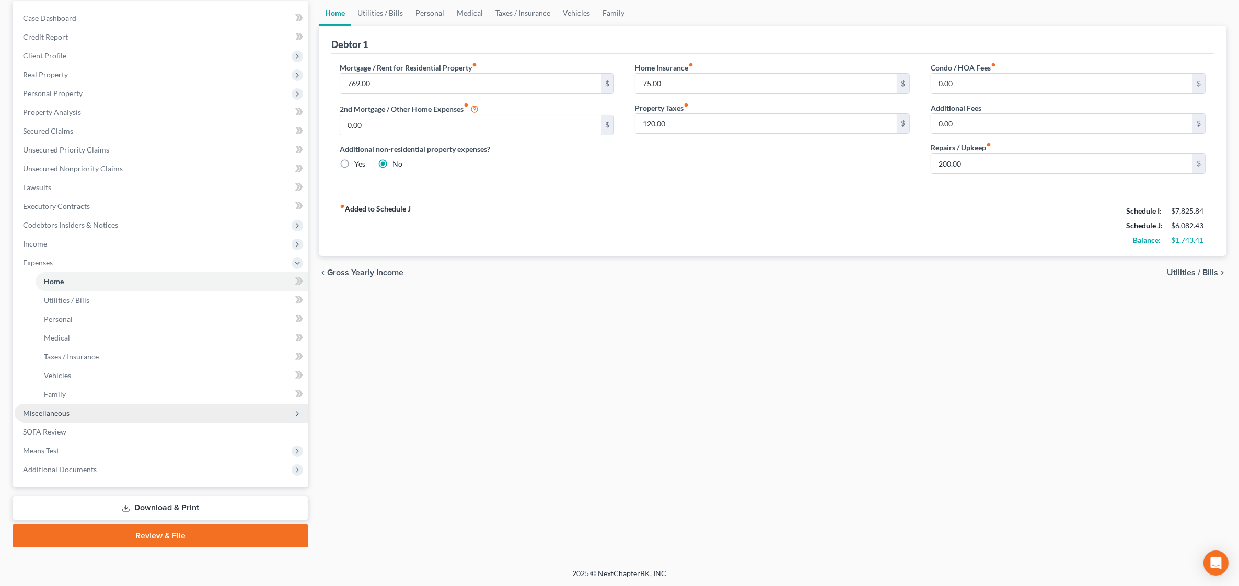 The height and width of the screenshot is (586, 1239). I want to click on a: Case Dashboard, so click(162, 18).